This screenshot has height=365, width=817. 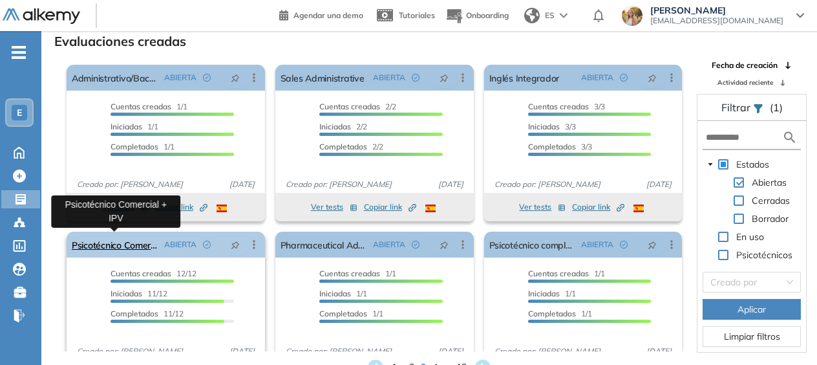 What do you see at coordinates (120, 41) in the screenshot?
I see `h3: Evaluaciones creadas` at bounding box center [120, 41].